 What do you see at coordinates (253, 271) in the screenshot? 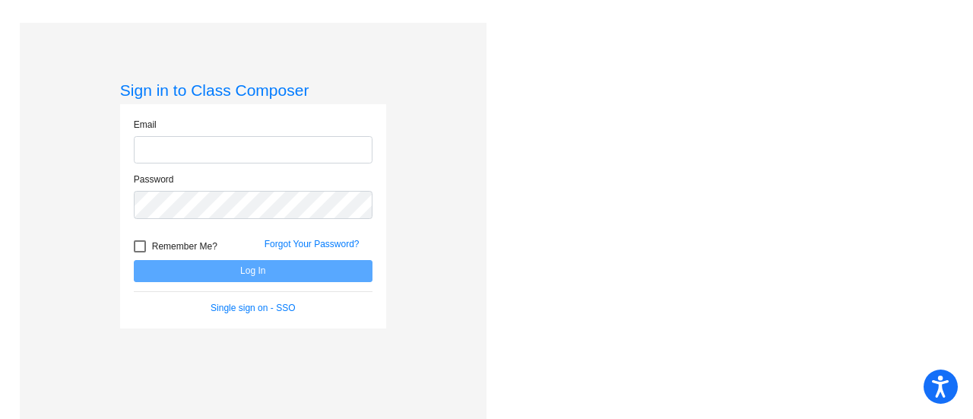
I see `button: Log In` at bounding box center [253, 271].